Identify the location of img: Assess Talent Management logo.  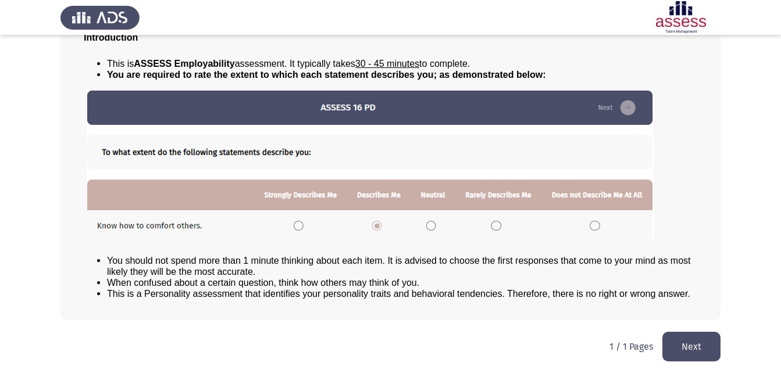
(100, 17).